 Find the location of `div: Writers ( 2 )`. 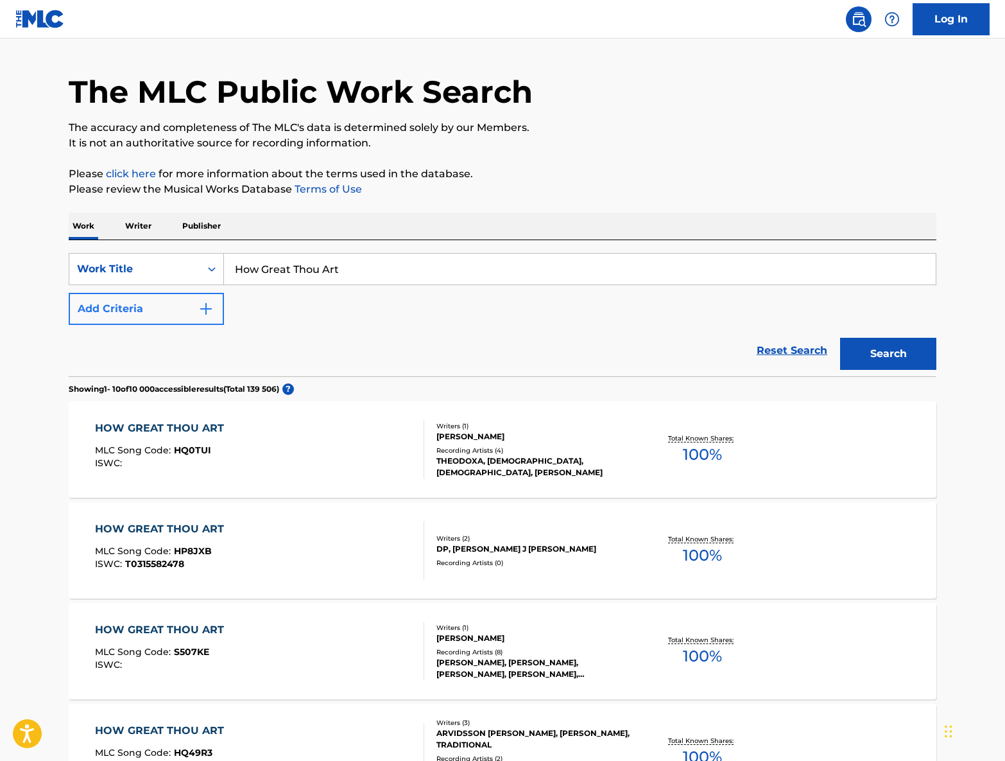

div: Writers ( 2 ) is located at coordinates (533, 538).